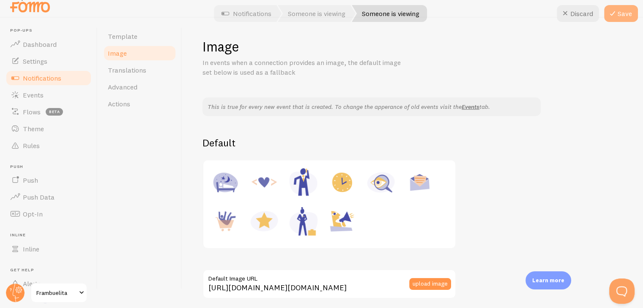  I want to click on span: Frambuelita, so click(56, 293).